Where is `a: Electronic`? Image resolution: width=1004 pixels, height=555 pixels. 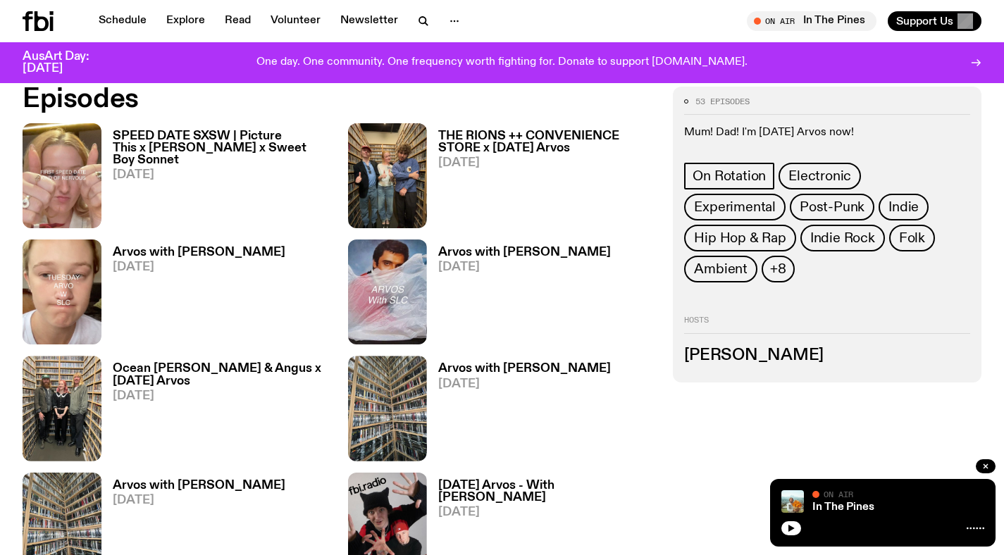 a: Electronic is located at coordinates (819, 176).